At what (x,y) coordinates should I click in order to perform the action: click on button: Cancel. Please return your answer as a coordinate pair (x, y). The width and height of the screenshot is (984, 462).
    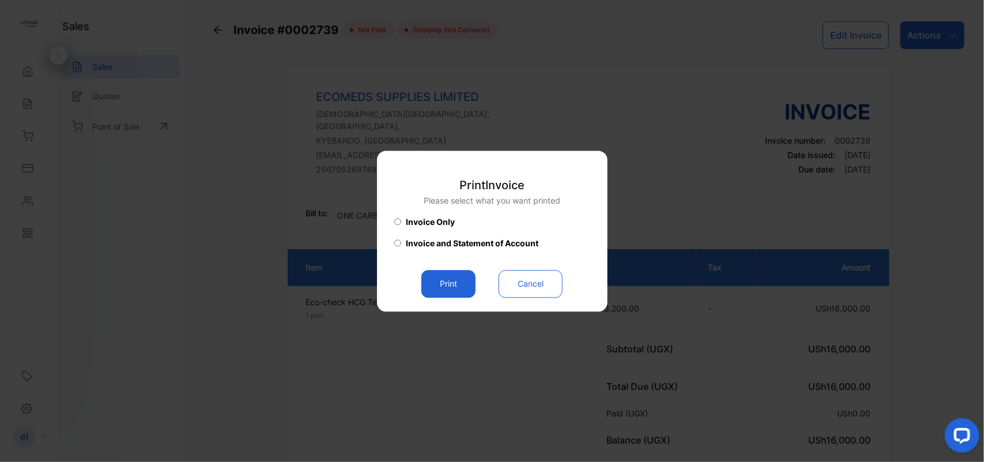
    Looking at the image, I should click on (530, 284).